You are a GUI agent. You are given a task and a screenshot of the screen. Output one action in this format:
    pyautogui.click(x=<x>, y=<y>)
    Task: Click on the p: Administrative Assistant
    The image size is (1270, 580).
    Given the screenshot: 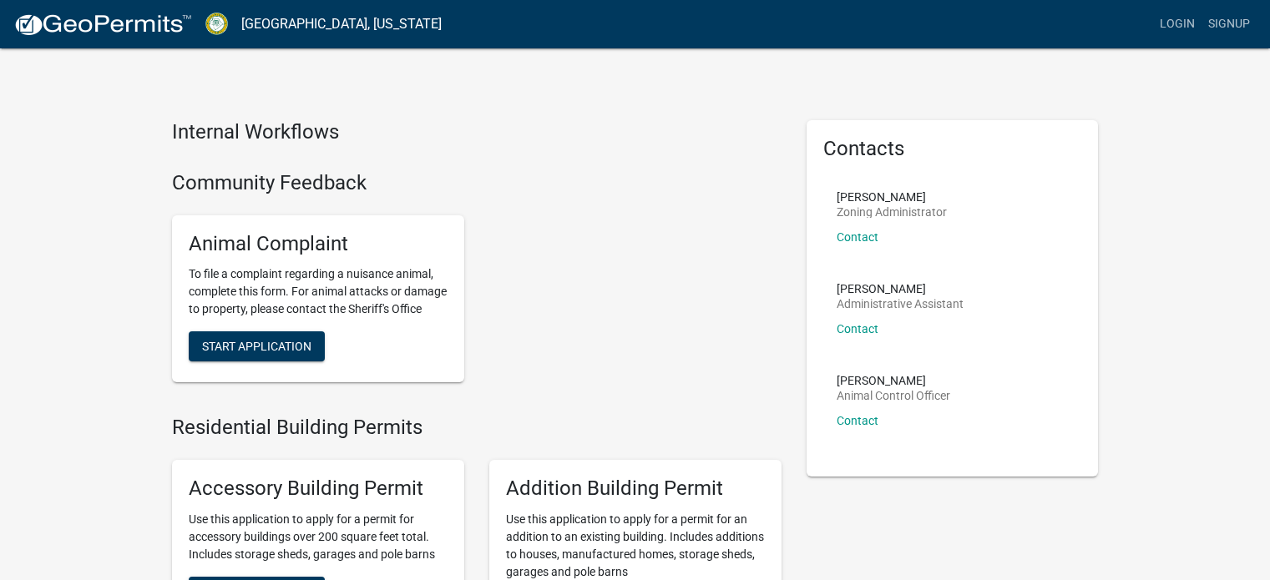 What is the action you would take?
    pyautogui.click(x=900, y=304)
    